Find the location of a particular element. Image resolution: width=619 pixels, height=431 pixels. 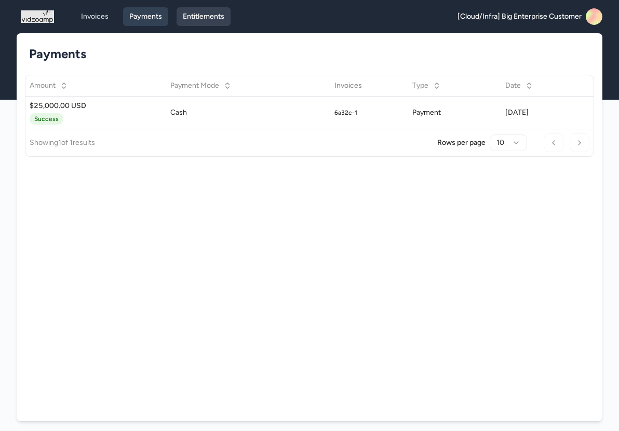

button: Date is located at coordinates (519, 86).